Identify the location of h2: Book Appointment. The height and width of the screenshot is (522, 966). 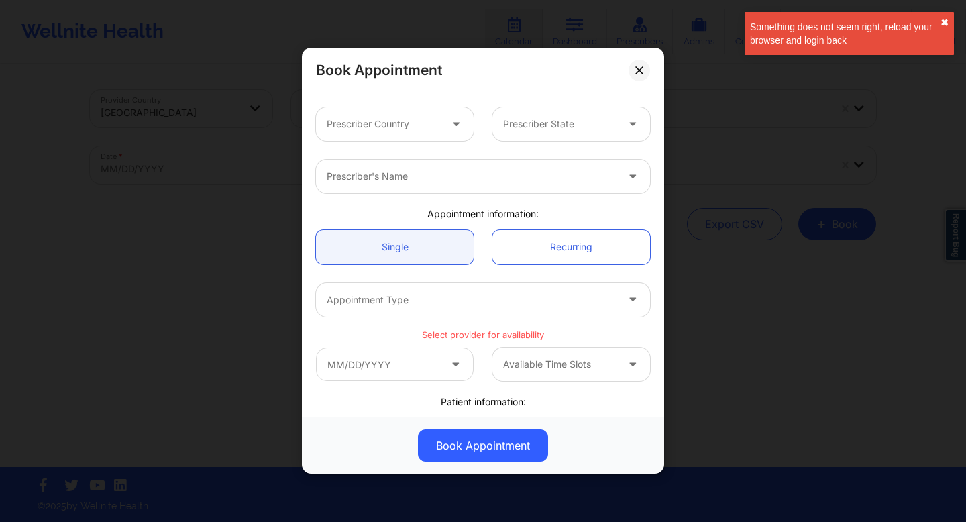
(379, 70).